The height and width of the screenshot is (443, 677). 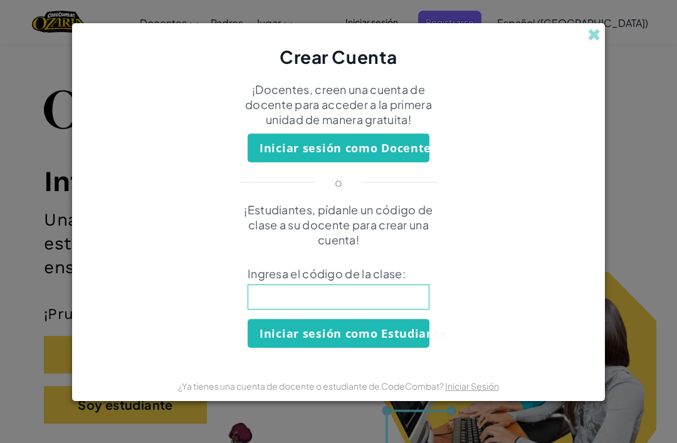 What do you see at coordinates (472, 386) in the screenshot?
I see `a: Iniciar Sesión` at bounding box center [472, 386].